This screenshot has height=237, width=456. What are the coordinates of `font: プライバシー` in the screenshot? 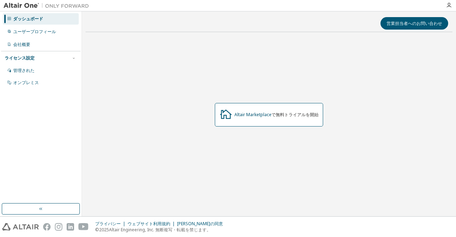 It's located at (108, 223).